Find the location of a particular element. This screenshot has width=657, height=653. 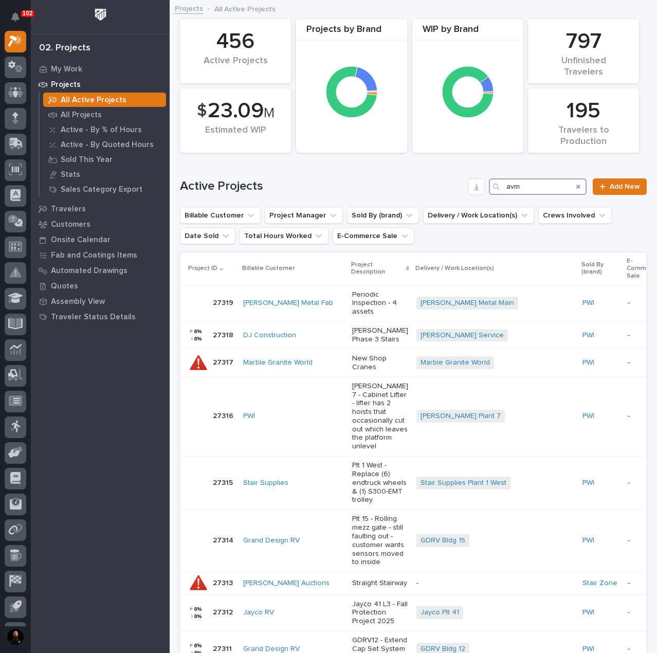

div: Estimated WIP is located at coordinates (235, 136).